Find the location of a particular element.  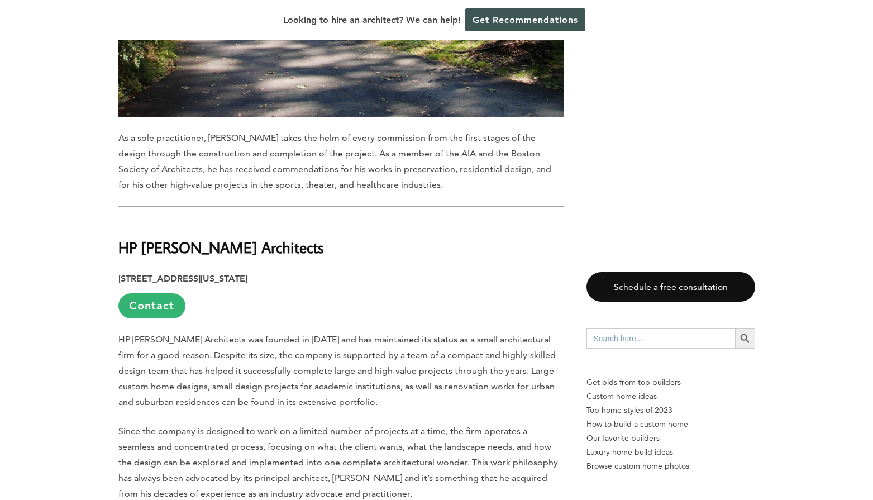

p: Browse custom home photos is located at coordinates (670, 466).